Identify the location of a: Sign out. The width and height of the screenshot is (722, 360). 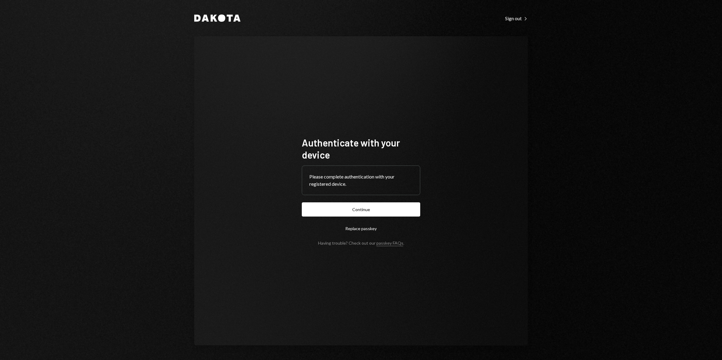
(516, 18).